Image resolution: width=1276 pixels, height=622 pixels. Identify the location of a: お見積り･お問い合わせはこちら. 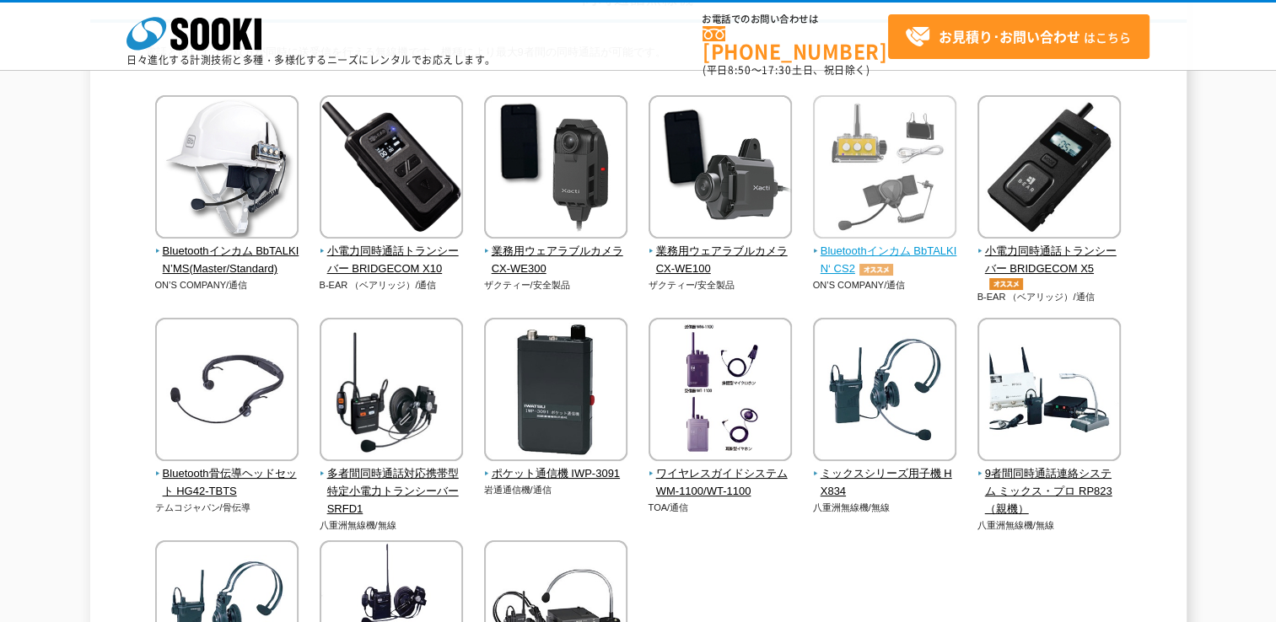
(1018, 36).